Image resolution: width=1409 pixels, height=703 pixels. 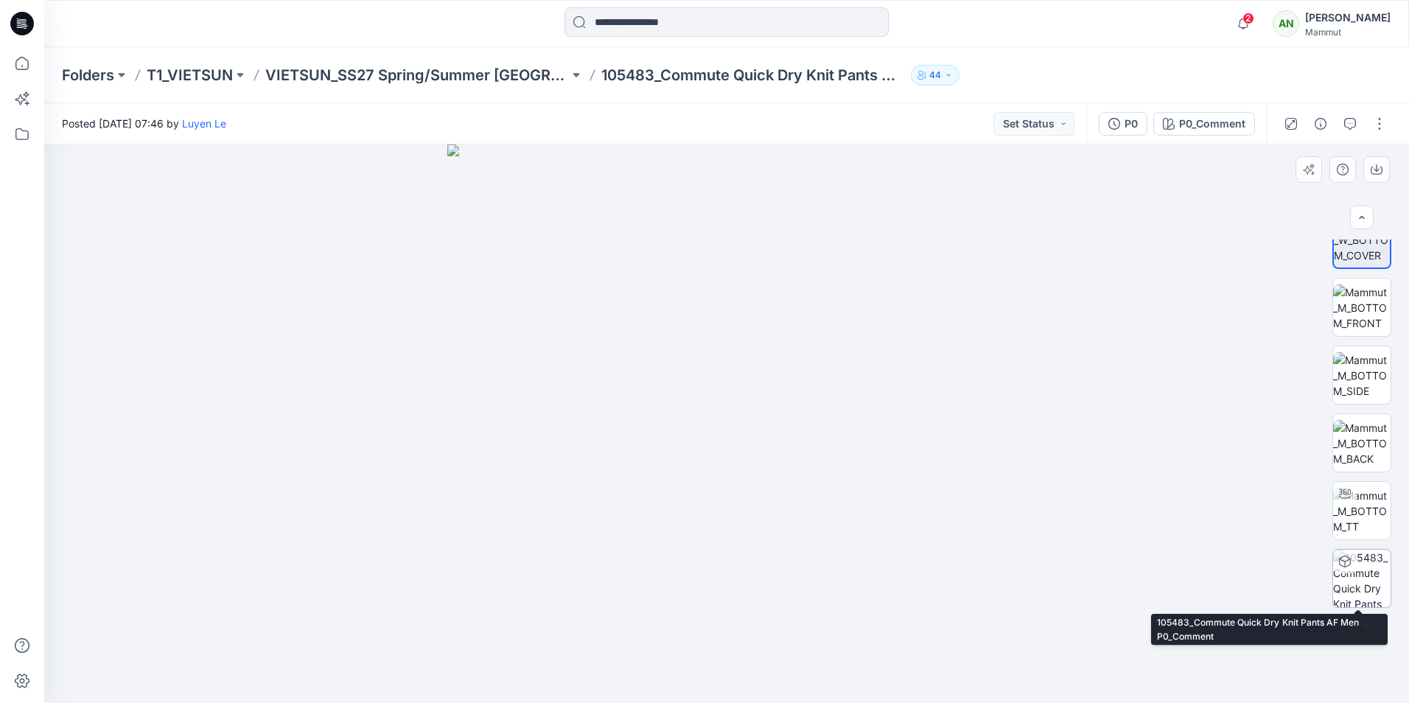 What do you see at coordinates (88, 75) in the screenshot?
I see `a: Folders` at bounding box center [88, 75].